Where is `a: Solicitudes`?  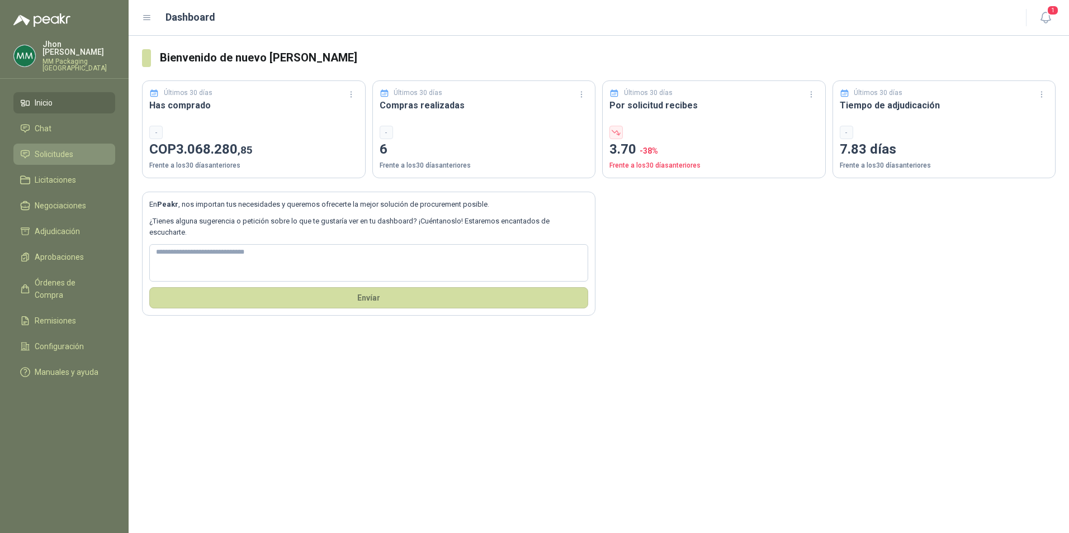 a: Solicitudes is located at coordinates (64, 154).